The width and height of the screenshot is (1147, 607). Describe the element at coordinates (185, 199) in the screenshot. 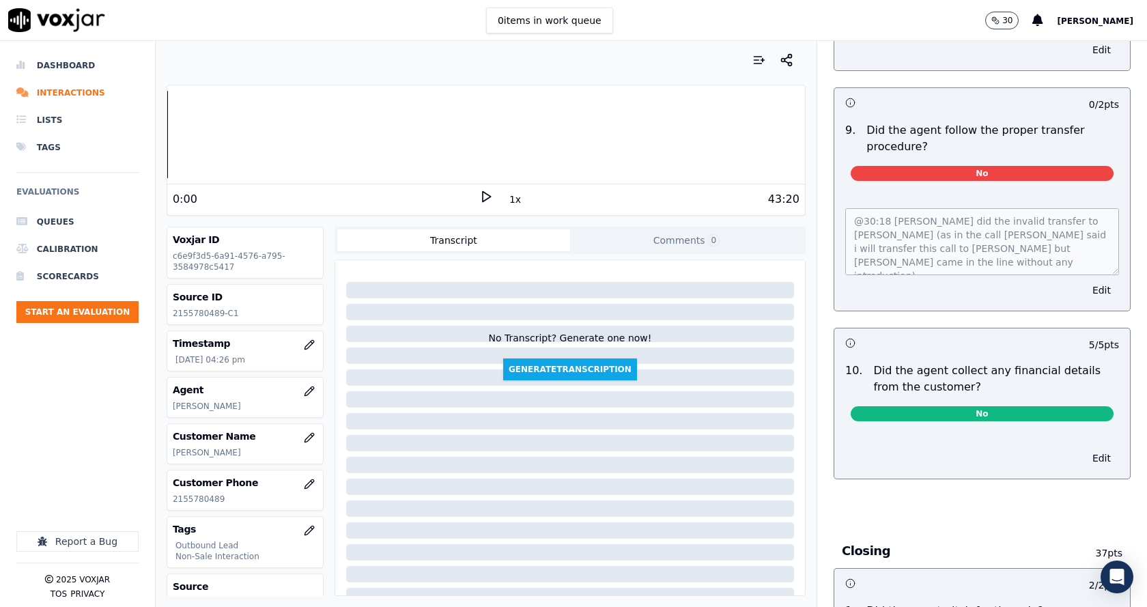

I see `div: 0:00` at that location.